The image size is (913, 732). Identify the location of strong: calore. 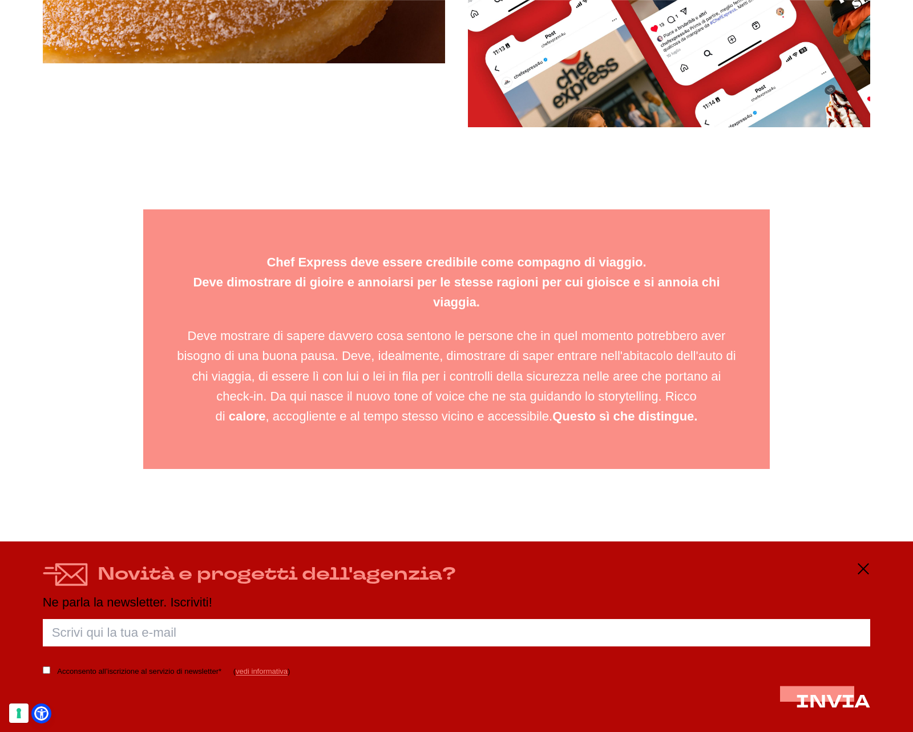
(247, 416).